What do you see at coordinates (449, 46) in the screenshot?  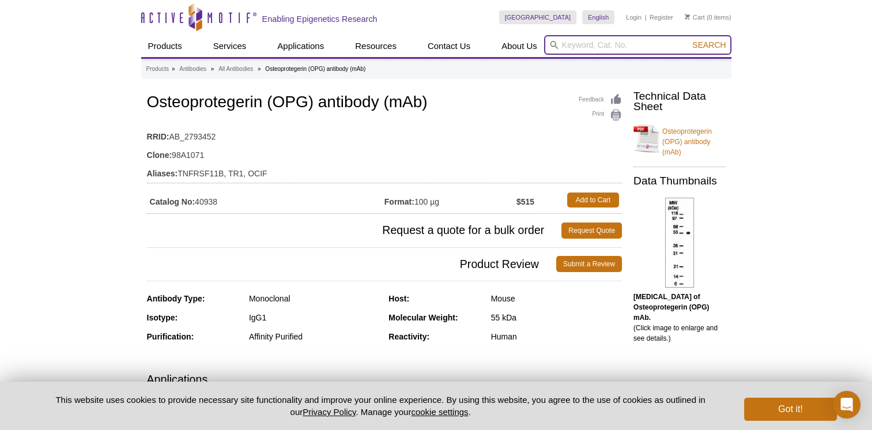 I see `a: Contact Us` at bounding box center [449, 46].